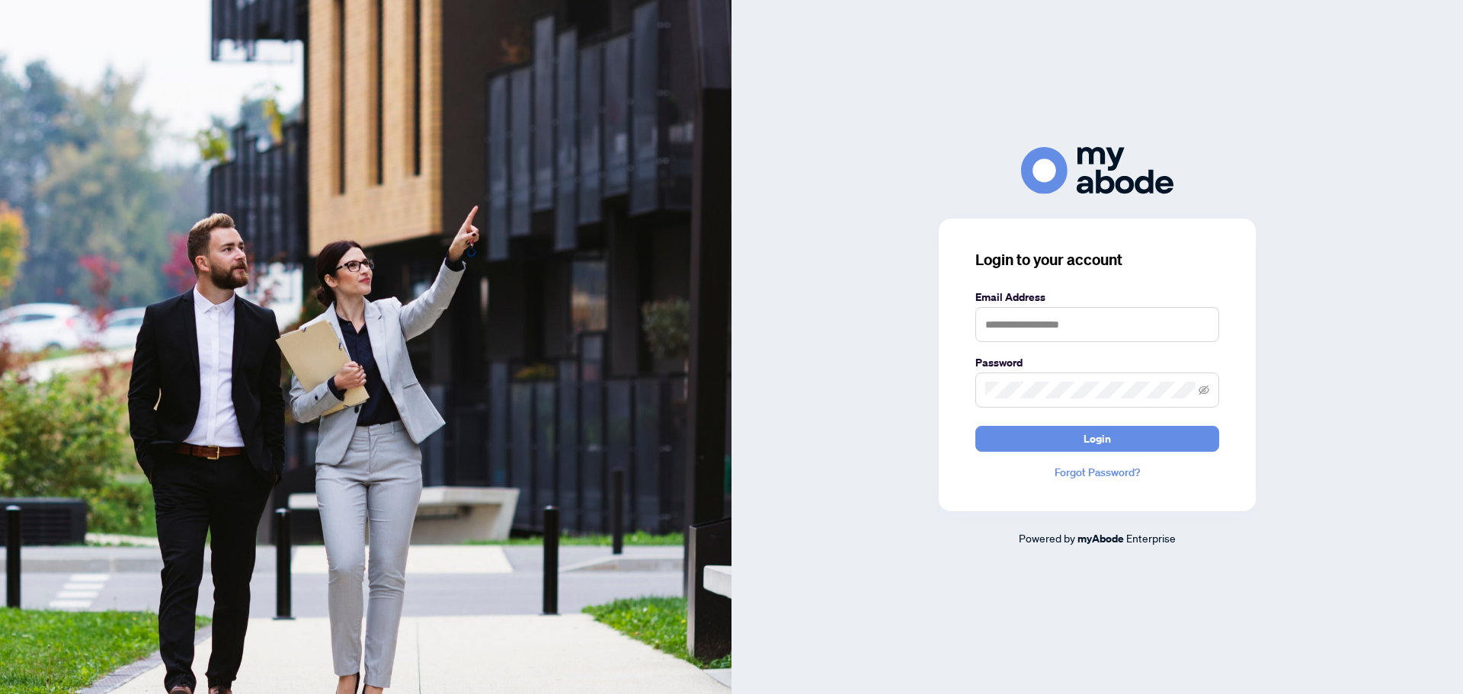  I want to click on label: Password, so click(1098, 363).